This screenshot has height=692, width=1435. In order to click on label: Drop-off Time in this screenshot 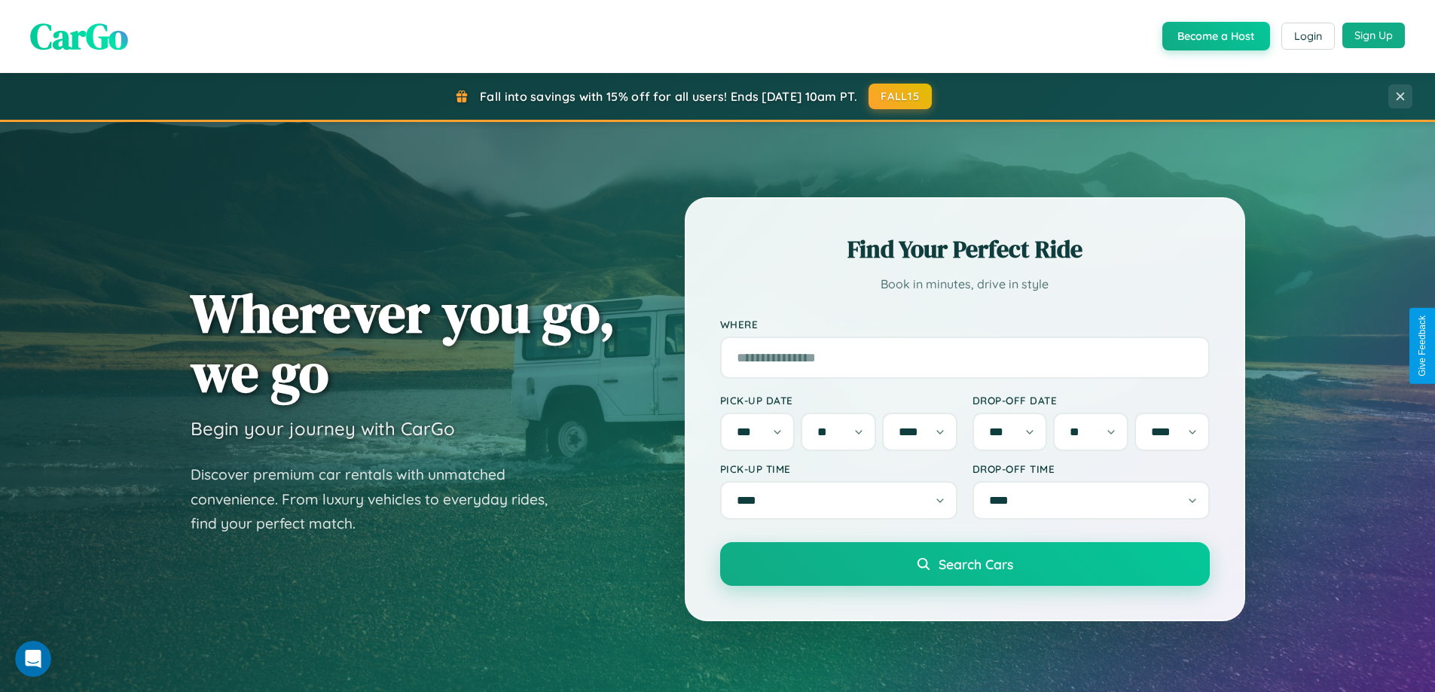, I will do `click(1090, 468)`.